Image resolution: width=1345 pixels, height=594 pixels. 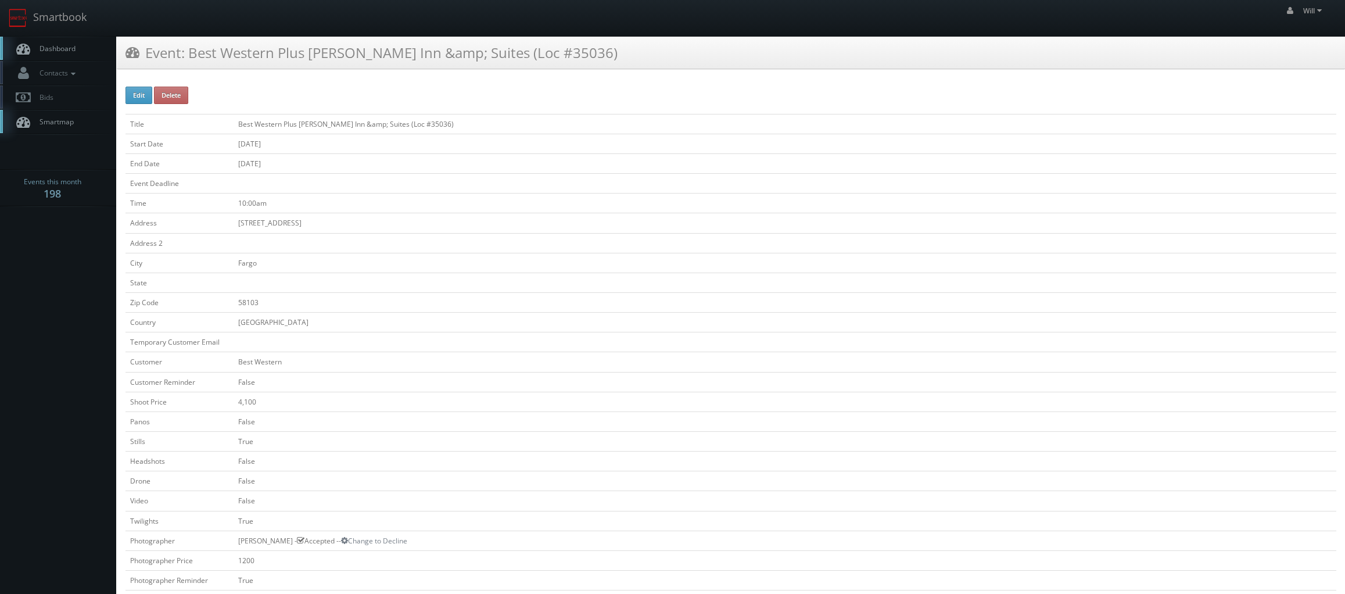 What do you see at coordinates (180, 282) in the screenshot?
I see `td: State` at bounding box center [180, 282].